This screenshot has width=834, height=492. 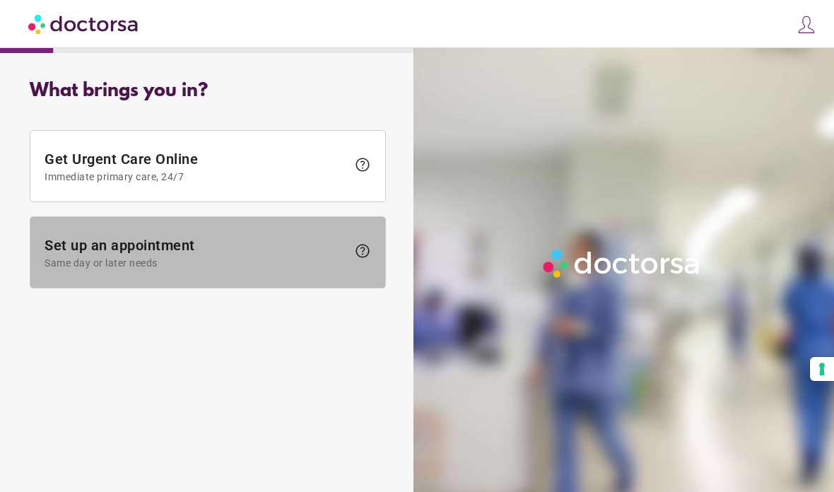 What do you see at coordinates (822, 369) in the screenshot?
I see `button: Your consent preferences for tracking technologies` at bounding box center [822, 369].